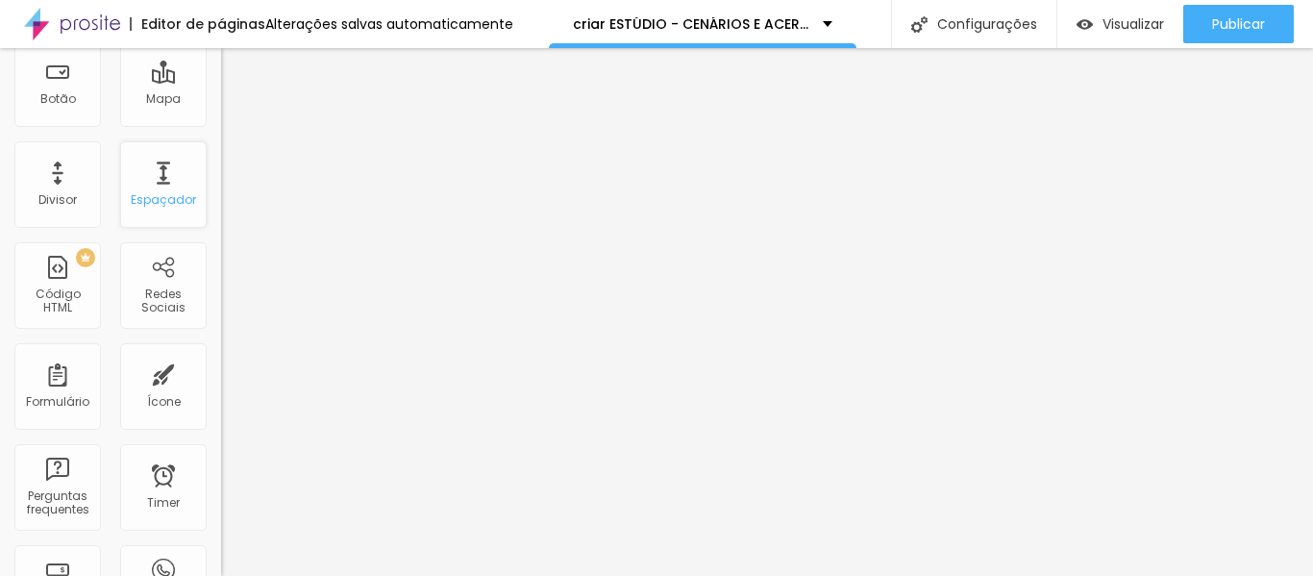  I want to click on div: Redes Sociais, so click(162, 301).